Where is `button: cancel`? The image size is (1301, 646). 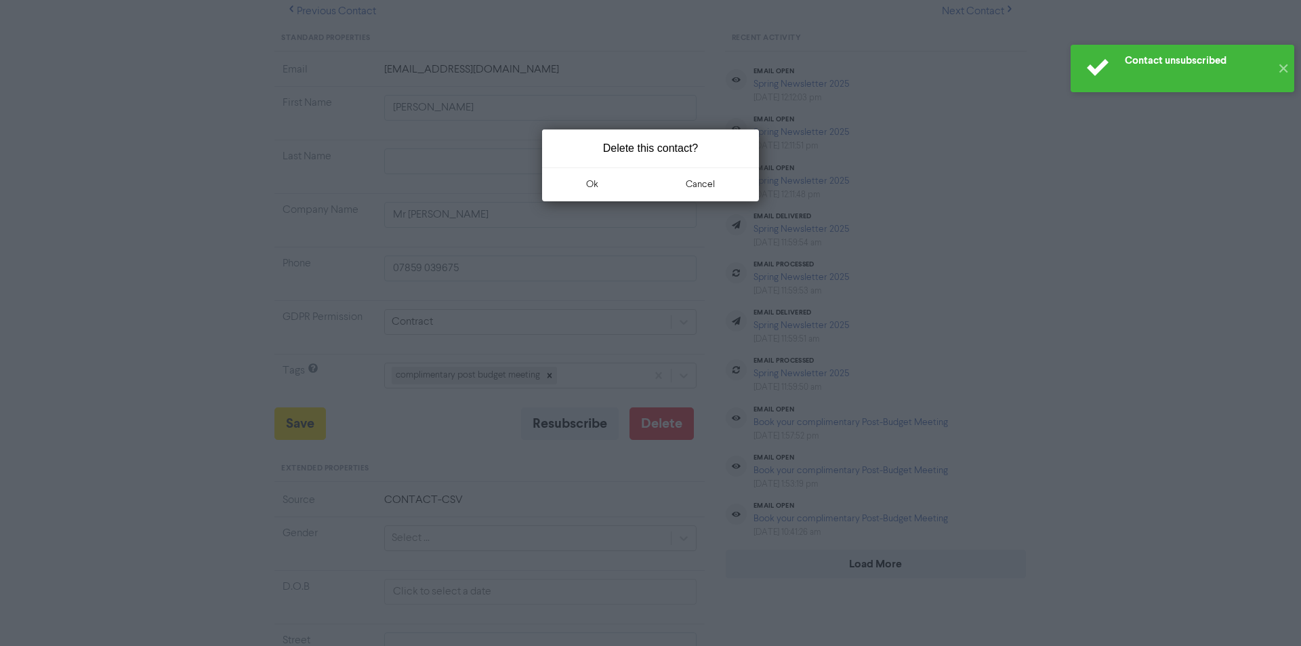
button: cancel is located at coordinates (701, 184).